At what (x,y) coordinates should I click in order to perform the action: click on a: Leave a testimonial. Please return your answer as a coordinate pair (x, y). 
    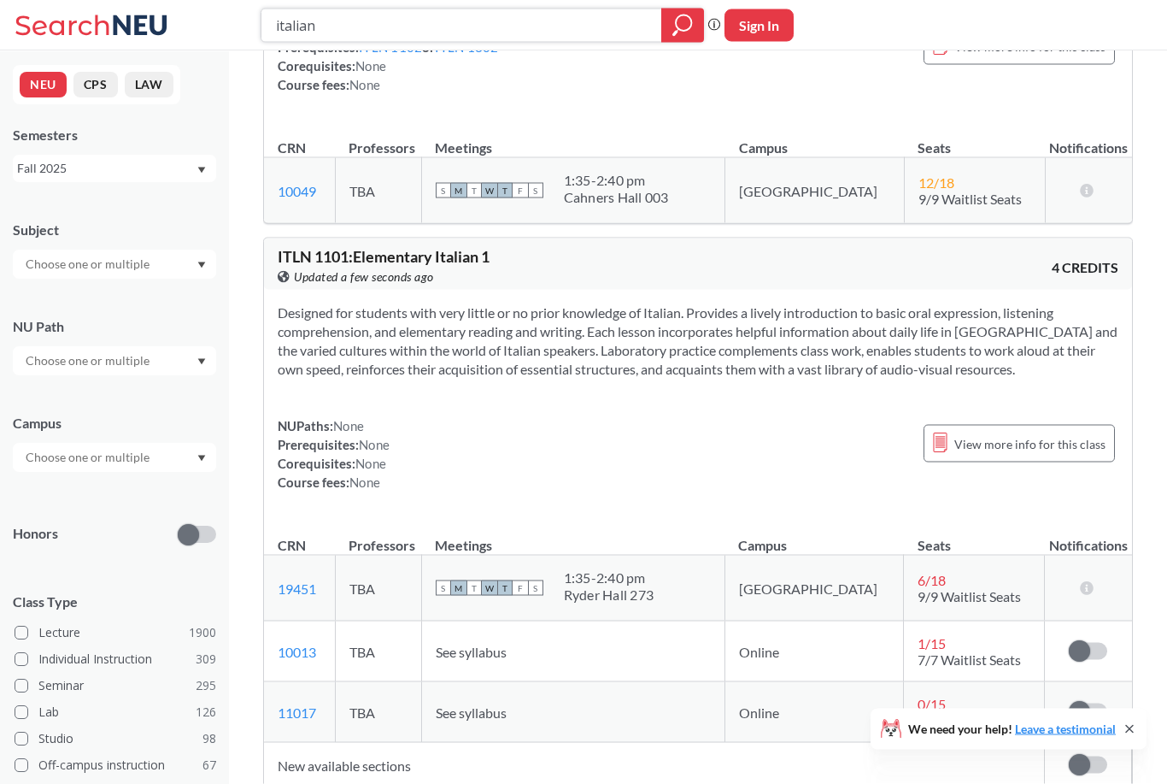
    Looking at the image, I should click on (1066, 728).